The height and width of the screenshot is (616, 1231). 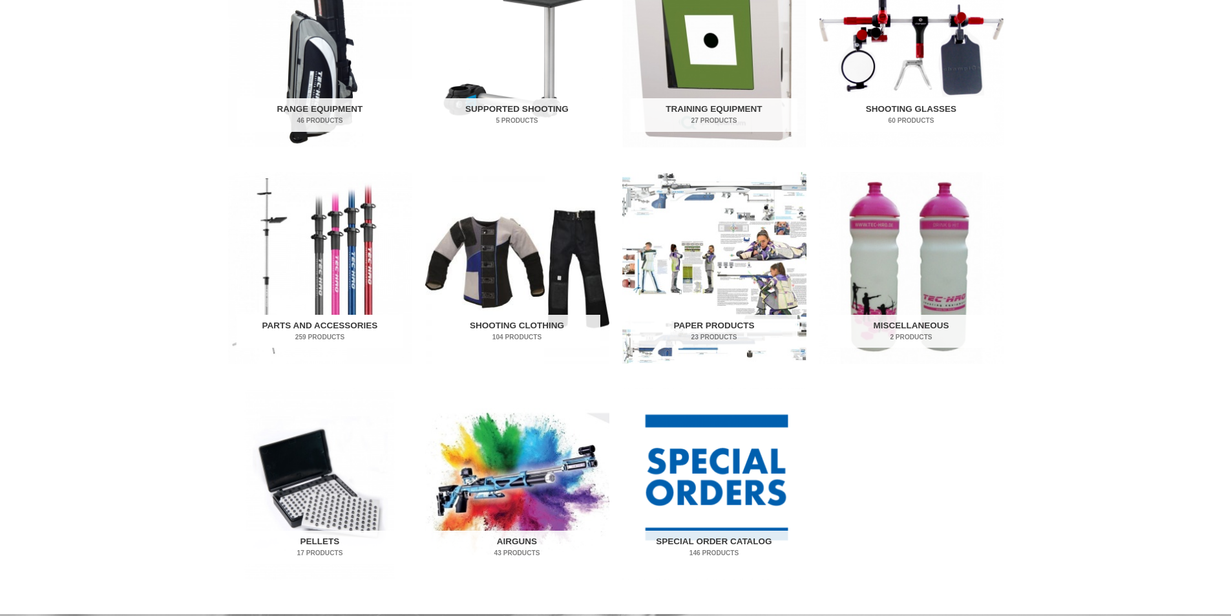 What do you see at coordinates (911, 268) in the screenshot?
I see `img: Miscellaneous` at bounding box center [911, 268].